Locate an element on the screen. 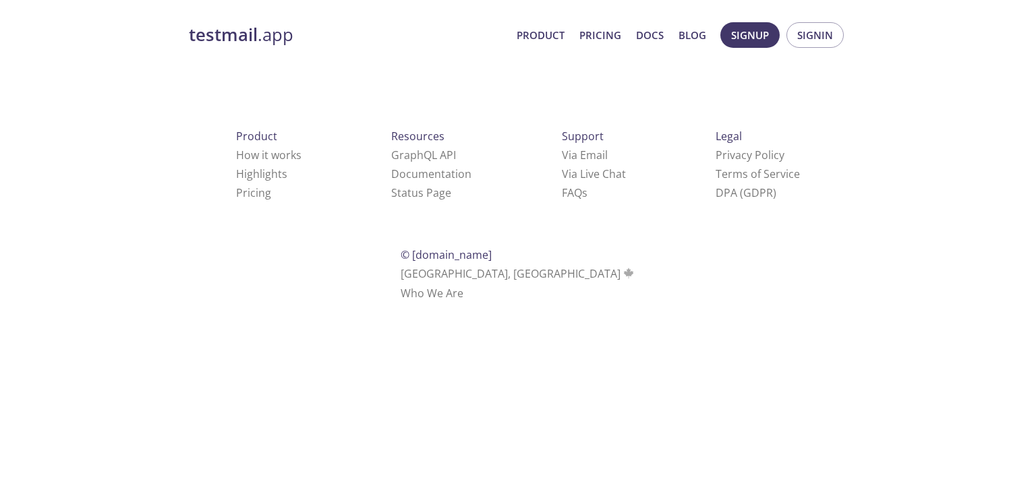 The height and width of the screenshot is (492, 1036). a: Product is located at coordinates (540, 35).